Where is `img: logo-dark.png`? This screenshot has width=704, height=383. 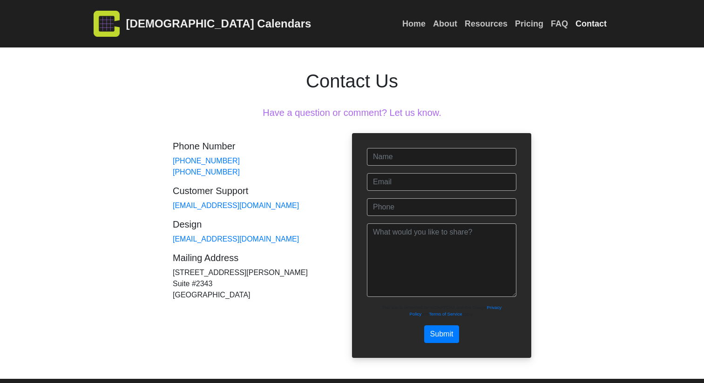
img: logo-dark.png is located at coordinates (107, 24).